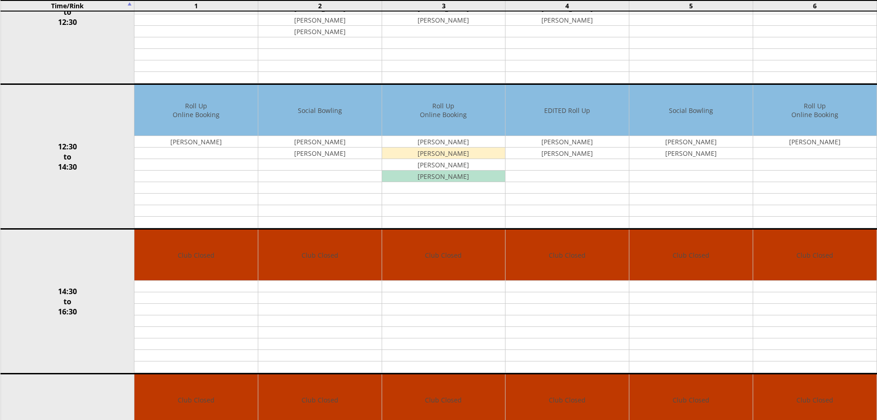 The height and width of the screenshot is (420, 877). Describe the element at coordinates (443, 6) in the screenshot. I see `td: 3` at that location.